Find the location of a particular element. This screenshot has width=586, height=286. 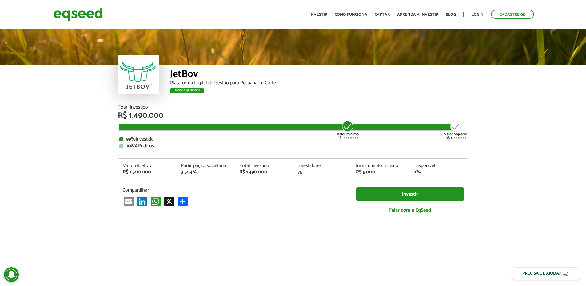

div: R$ 5.000 is located at coordinates (380, 172).